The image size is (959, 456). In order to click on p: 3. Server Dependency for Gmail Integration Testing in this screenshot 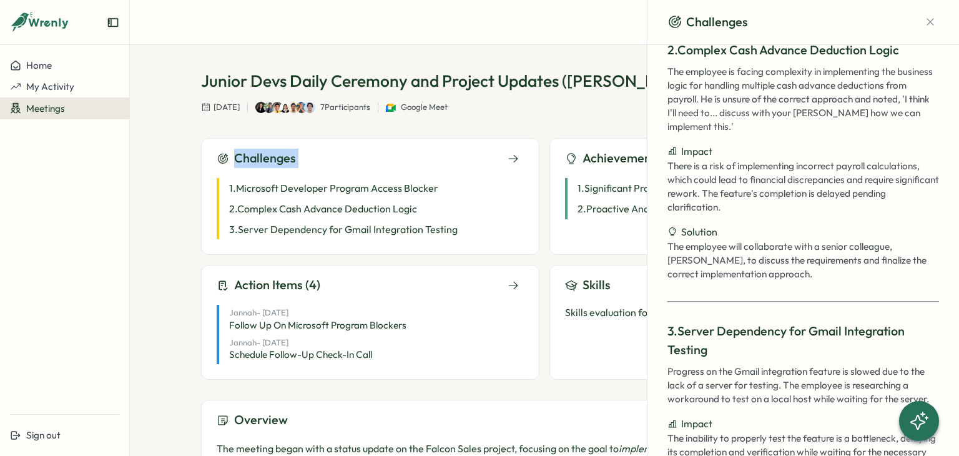, I will do `click(803, 341)`.